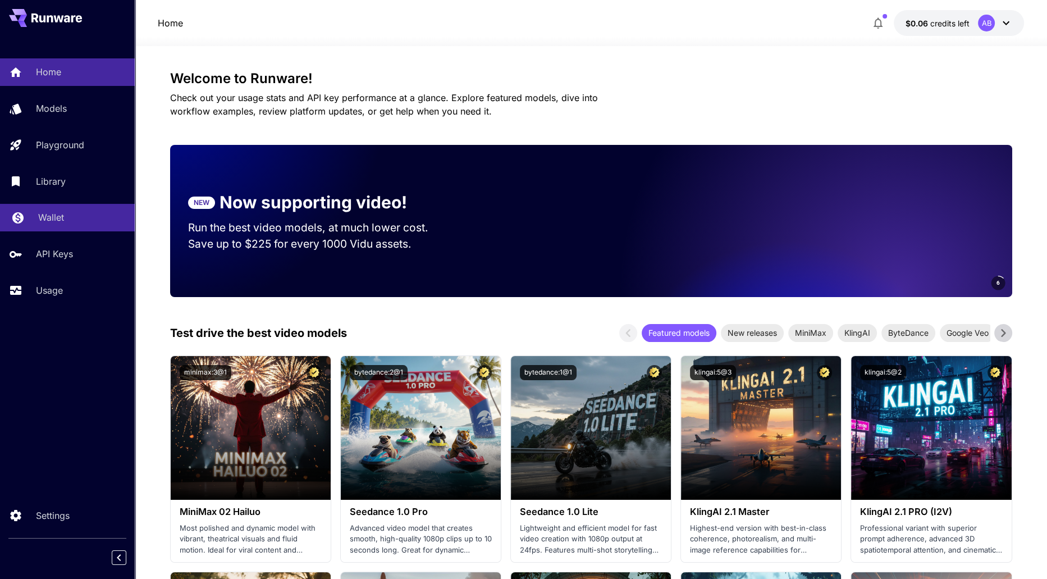 This screenshot has width=1047, height=579. I want to click on div: $0.05704, so click(937, 23).